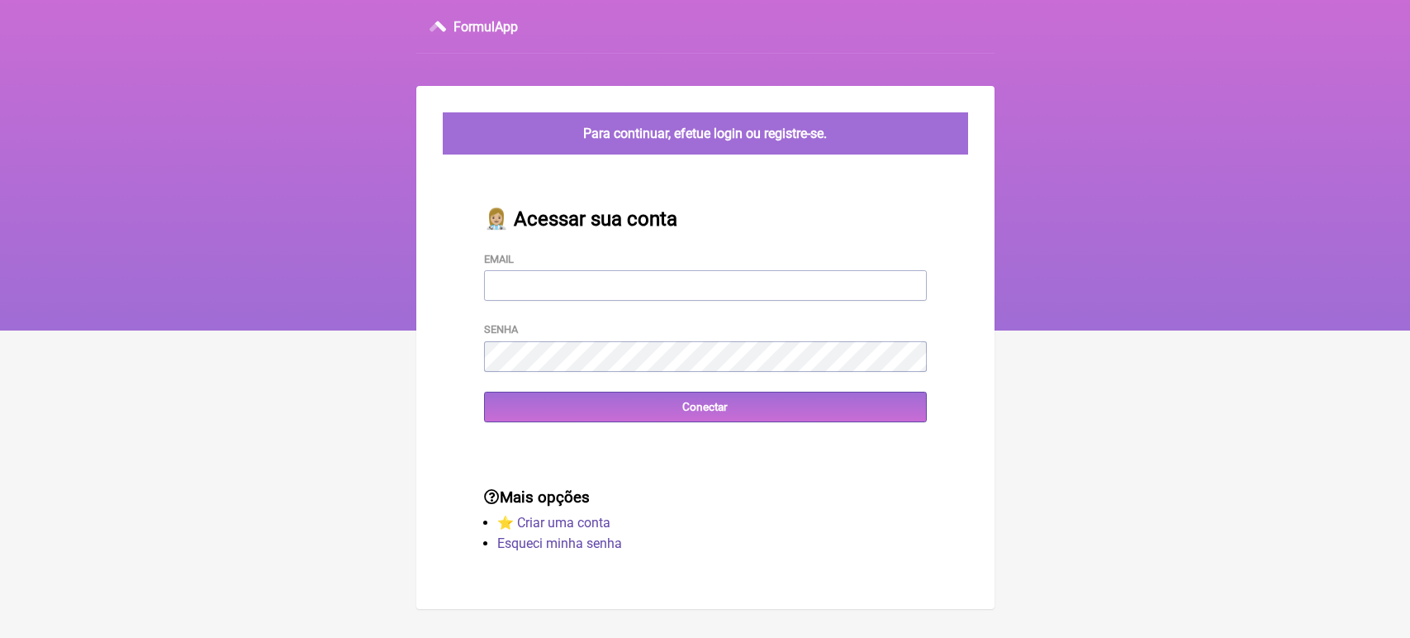 The width and height of the screenshot is (1410, 638). Describe the element at coordinates (705, 497) in the screenshot. I see `h3: Mais opções` at that location.